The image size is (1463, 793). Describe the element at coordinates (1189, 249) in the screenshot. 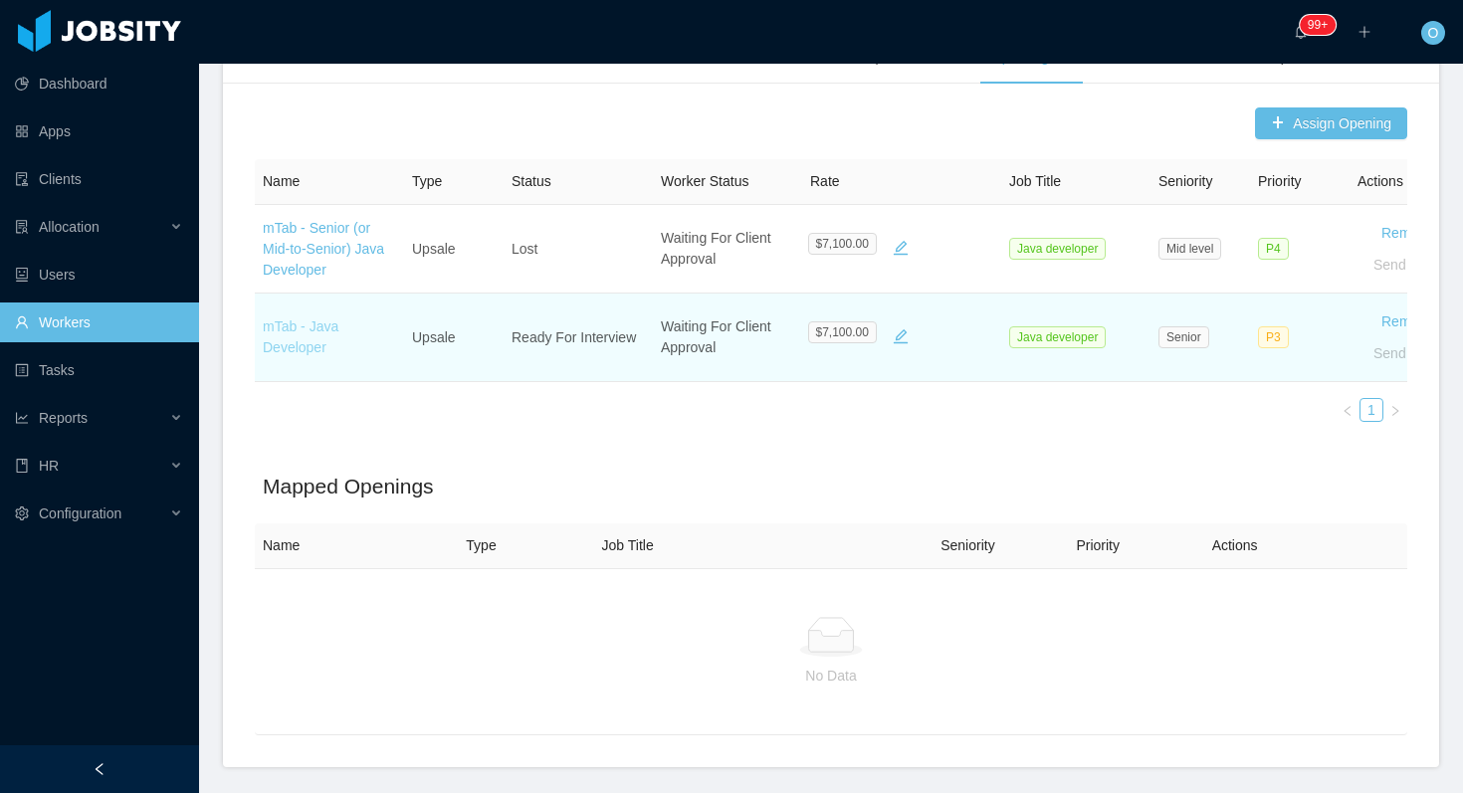

I see `span: Mid level` at that location.